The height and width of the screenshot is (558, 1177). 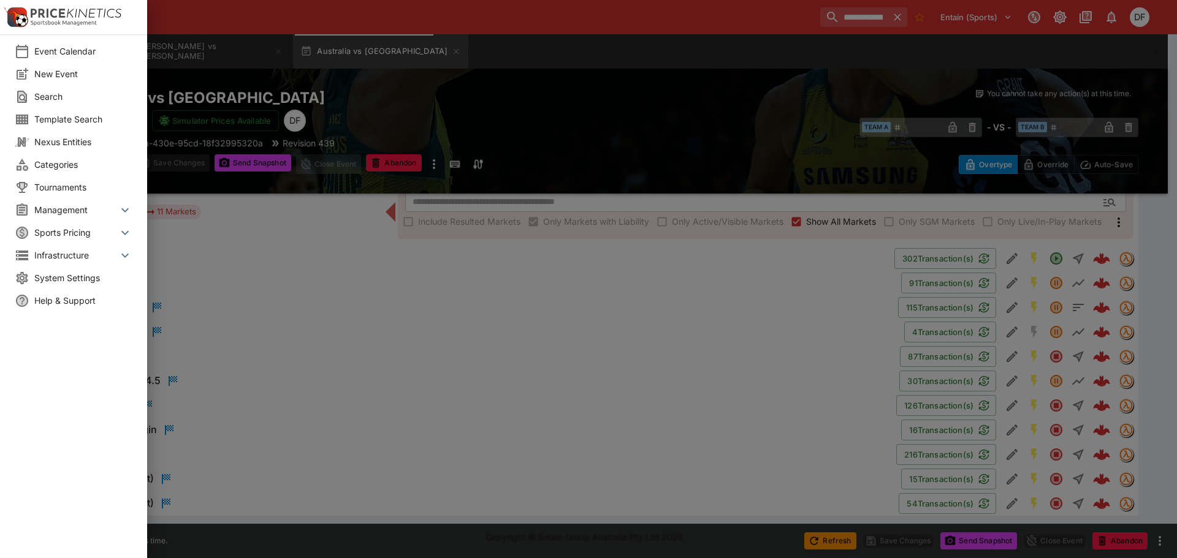 What do you see at coordinates (83, 187) in the screenshot?
I see `span: Tournaments` at bounding box center [83, 187].